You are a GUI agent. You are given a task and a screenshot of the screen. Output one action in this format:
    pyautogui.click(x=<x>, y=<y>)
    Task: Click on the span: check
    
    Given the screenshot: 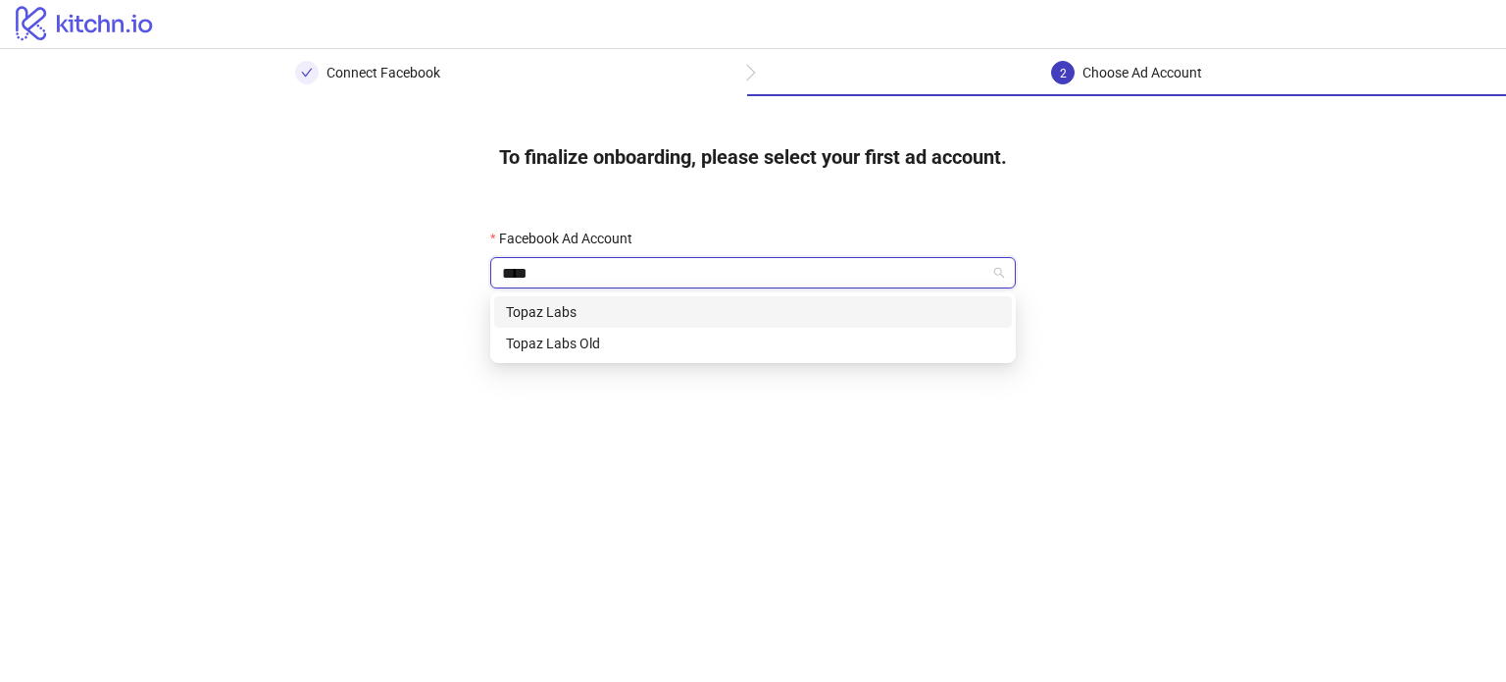 What is the action you would take?
    pyautogui.click(x=307, y=73)
    